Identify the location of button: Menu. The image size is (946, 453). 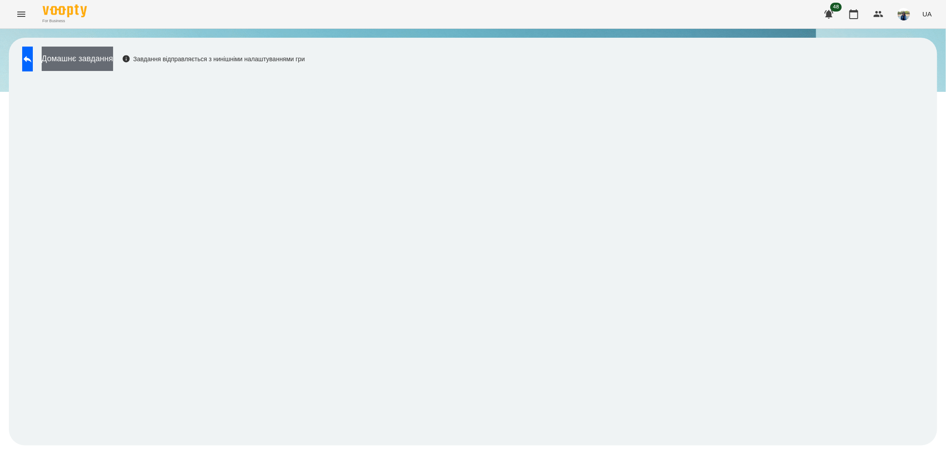
(21, 14).